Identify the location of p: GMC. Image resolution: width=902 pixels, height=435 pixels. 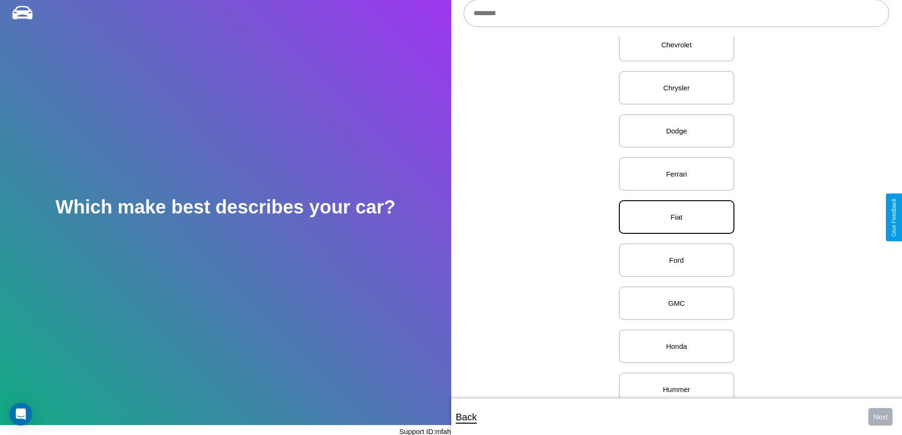
(677, 303).